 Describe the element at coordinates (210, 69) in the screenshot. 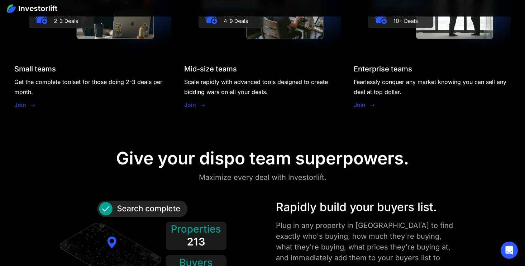

I see `div: Mid-size teams` at that location.